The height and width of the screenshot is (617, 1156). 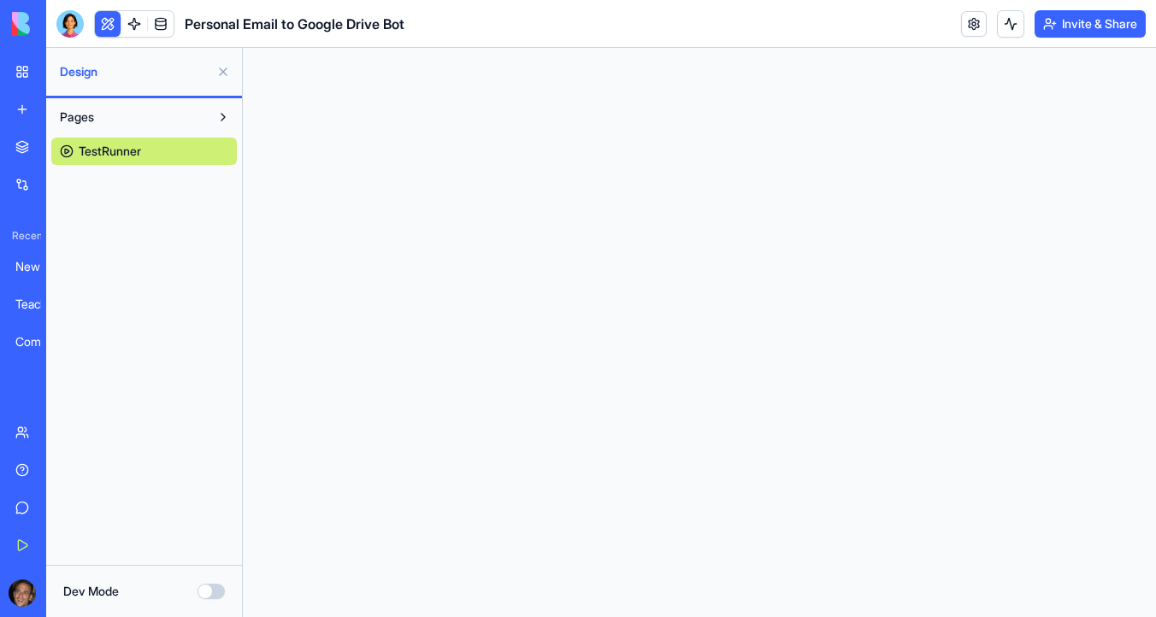 What do you see at coordinates (39, 304) in the screenshot?
I see `div: Teacher Hours Management Portal` at bounding box center [39, 304].